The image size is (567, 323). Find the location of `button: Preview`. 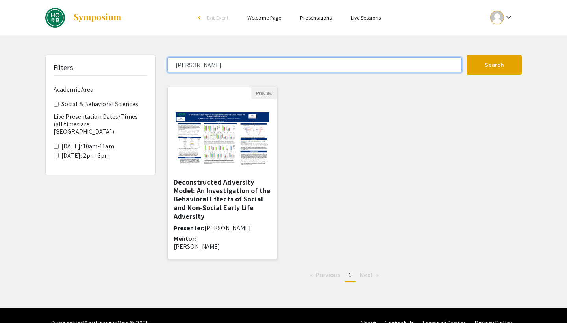

button: Preview is located at coordinates (264, 93).